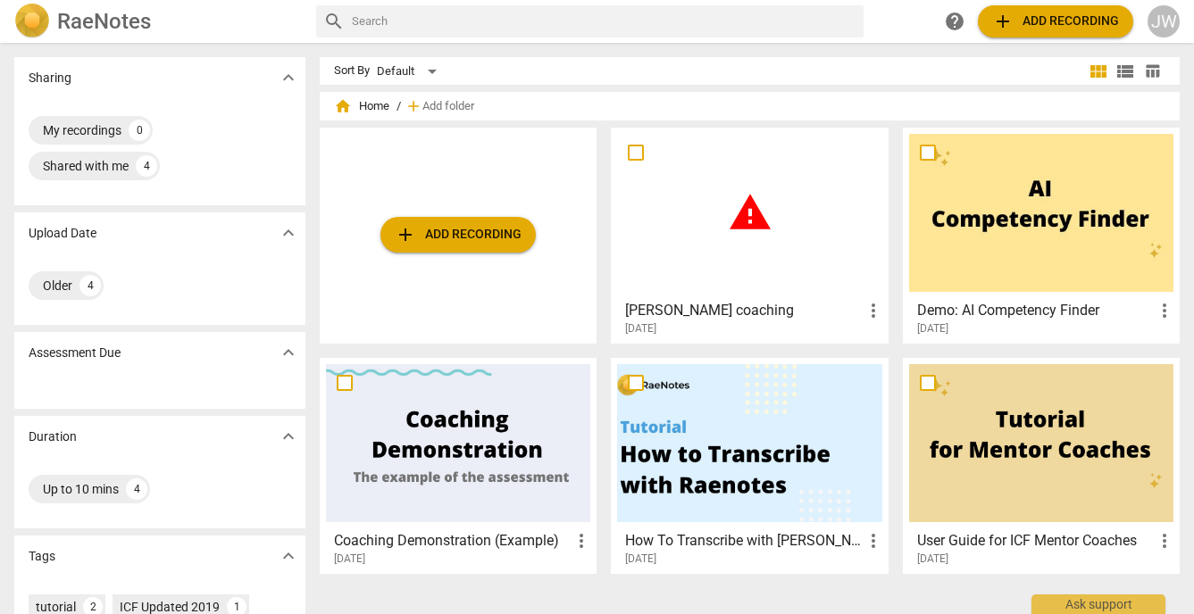 The height and width of the screenshot is (614, 1194). What do you see at coordinates (603, 21) in the screenshot?
I see `input: Search` at bounding box center [603, 21].